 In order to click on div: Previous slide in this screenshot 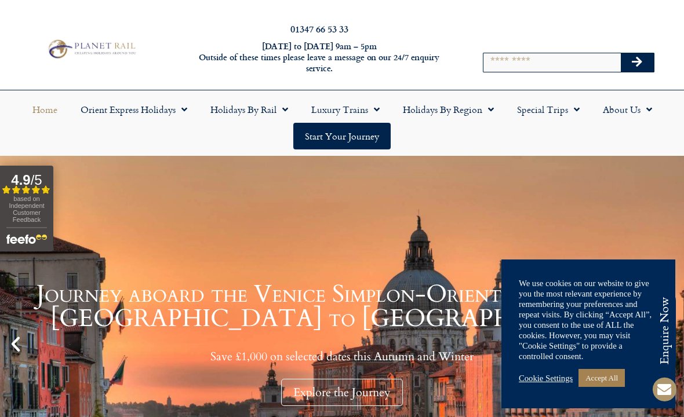, I will do `click(16, 344)`.